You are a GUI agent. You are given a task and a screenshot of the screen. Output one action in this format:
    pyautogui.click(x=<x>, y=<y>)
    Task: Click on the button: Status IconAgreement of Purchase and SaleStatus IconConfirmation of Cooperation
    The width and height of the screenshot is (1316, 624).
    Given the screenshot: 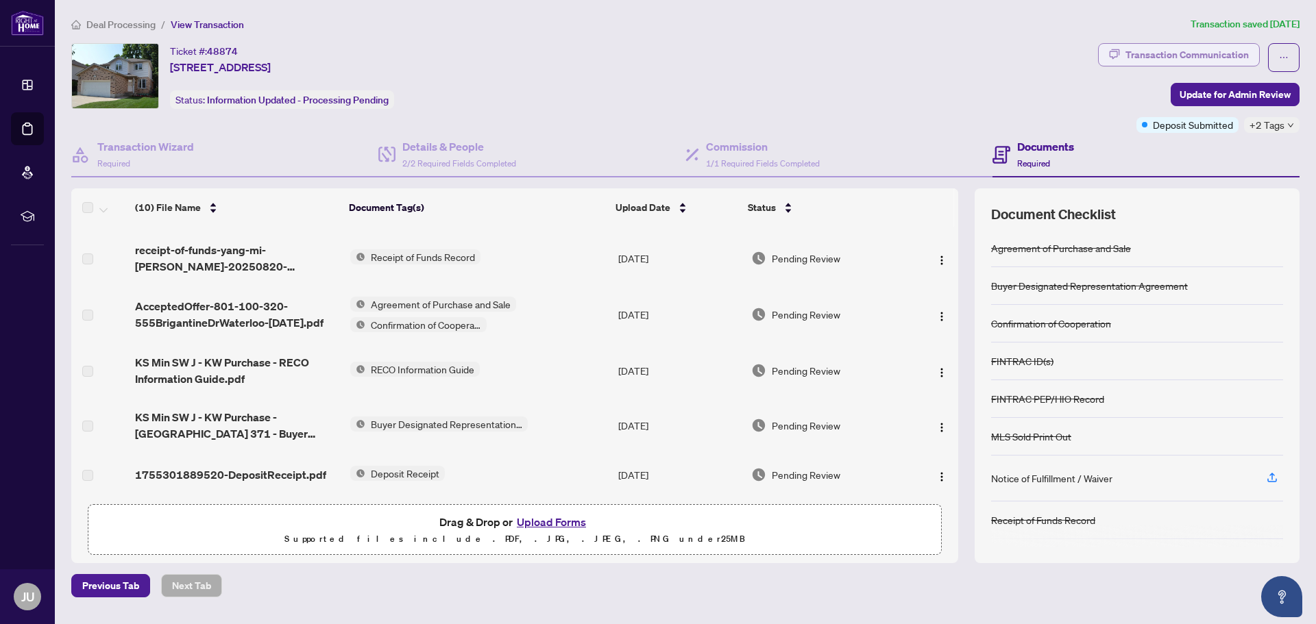 What is the action you would take?
    pyautogui.click(x=433, y=315)
    